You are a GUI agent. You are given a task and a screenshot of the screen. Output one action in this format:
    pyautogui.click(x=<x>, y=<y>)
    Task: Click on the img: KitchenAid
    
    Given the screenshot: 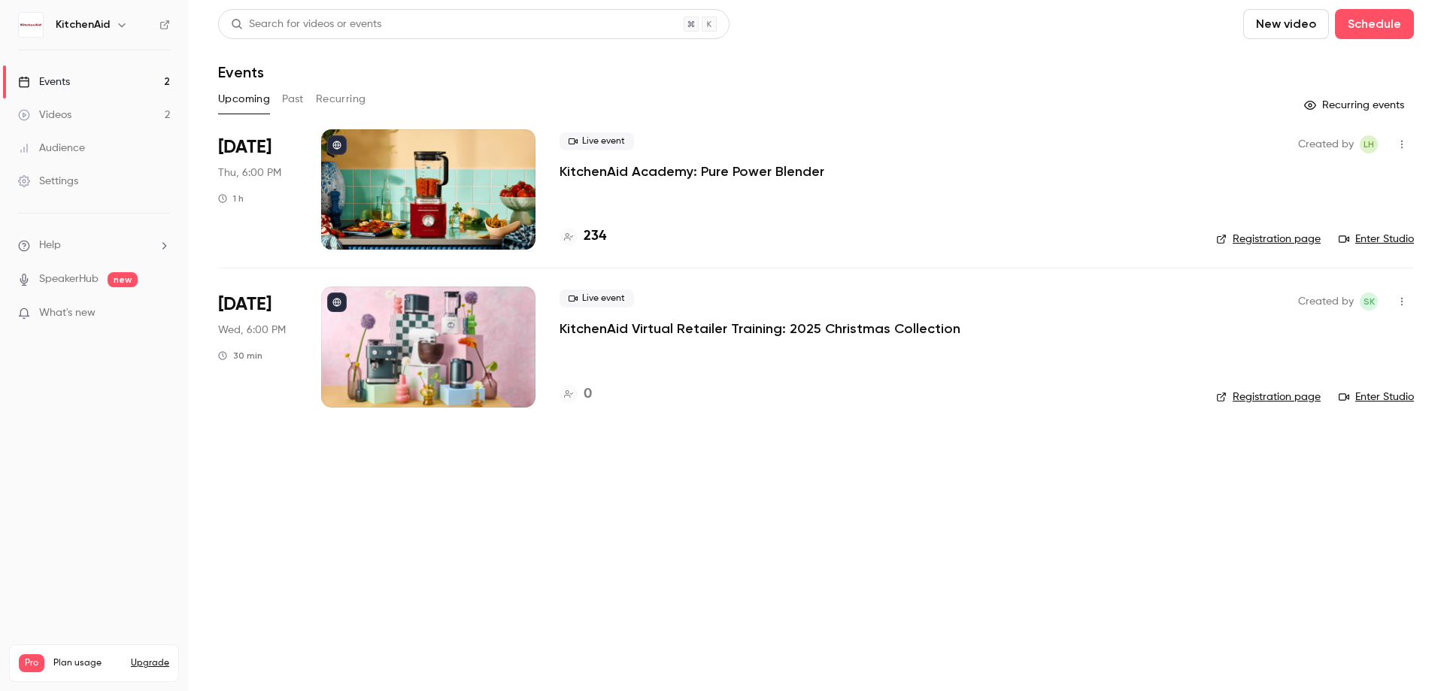 What is the action you would take?
    pyautogui.click(x=31, y=25)
    